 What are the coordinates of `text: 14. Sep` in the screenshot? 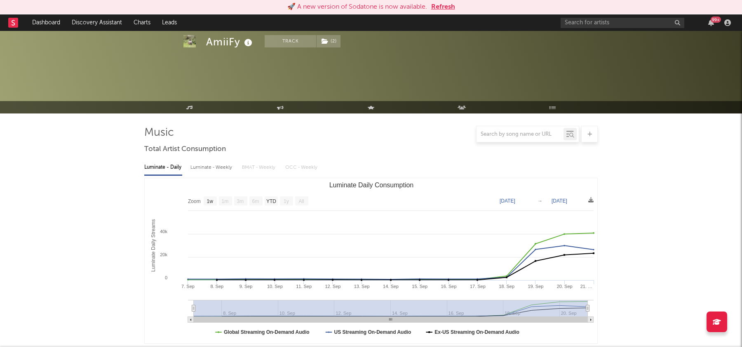 It's located at (391, 286).